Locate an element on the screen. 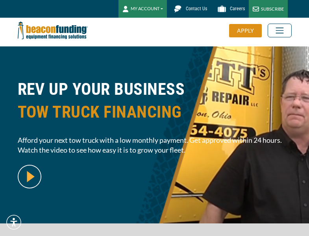 This screenshot has width=309, height=236. a: APPLY is located at coordinates (248, 31).